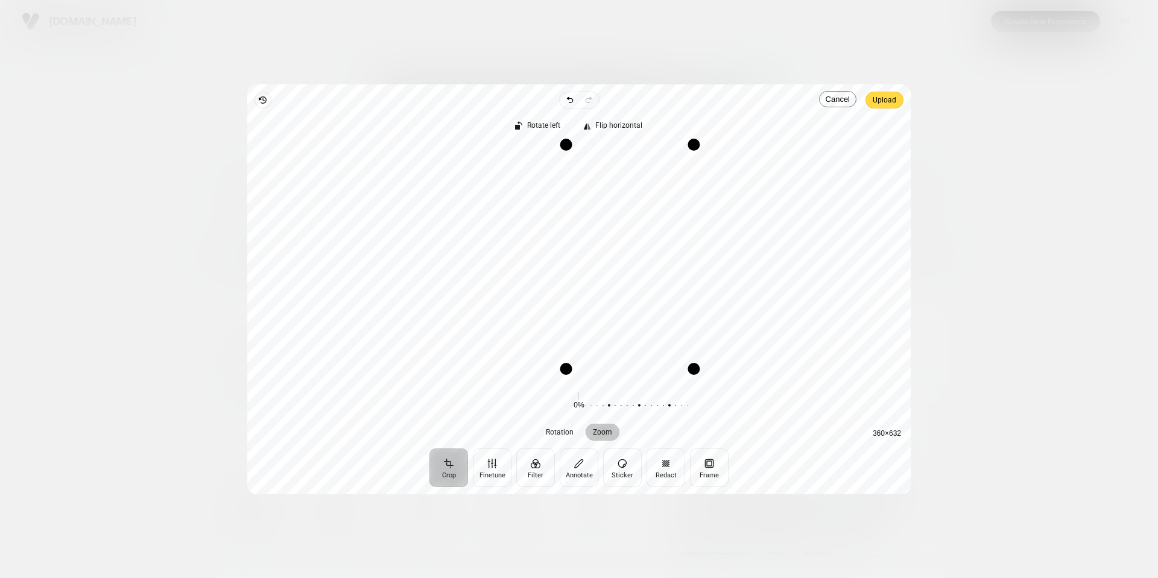 Image resolution: width=1158 pixels, height=578 pixels. What do you see at coordinates (838, 99) in the screenshot?
I see `button: Cancel` at bounding box center [838, 99].